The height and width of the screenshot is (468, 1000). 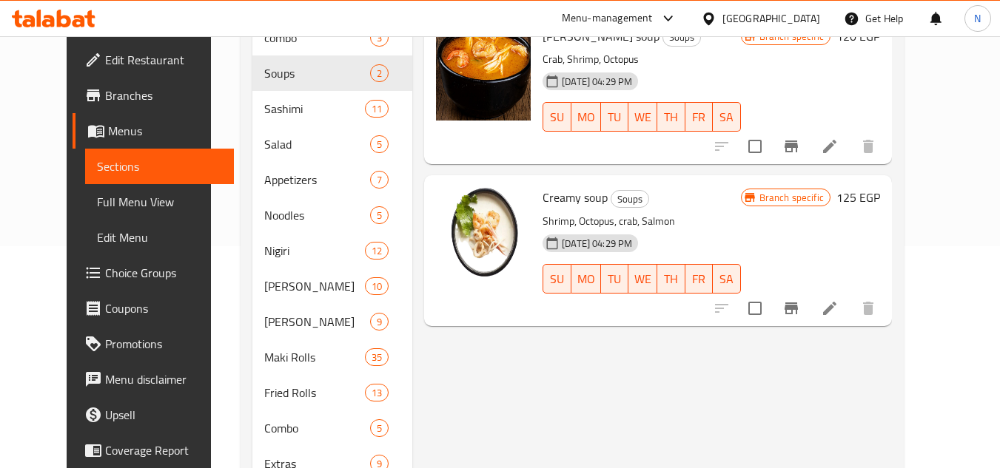 What do you see at coordinates (379, 180) in the screenshot?
I see `span: 7` at bounding box center [379, 180].